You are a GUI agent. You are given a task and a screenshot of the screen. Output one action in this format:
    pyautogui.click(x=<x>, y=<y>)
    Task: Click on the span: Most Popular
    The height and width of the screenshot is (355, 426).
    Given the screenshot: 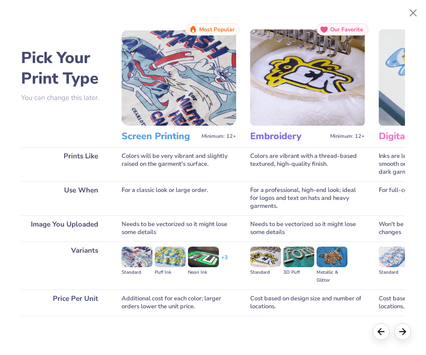 What is the action you would take?
    pyautogui.click(x=217, y=29)
    